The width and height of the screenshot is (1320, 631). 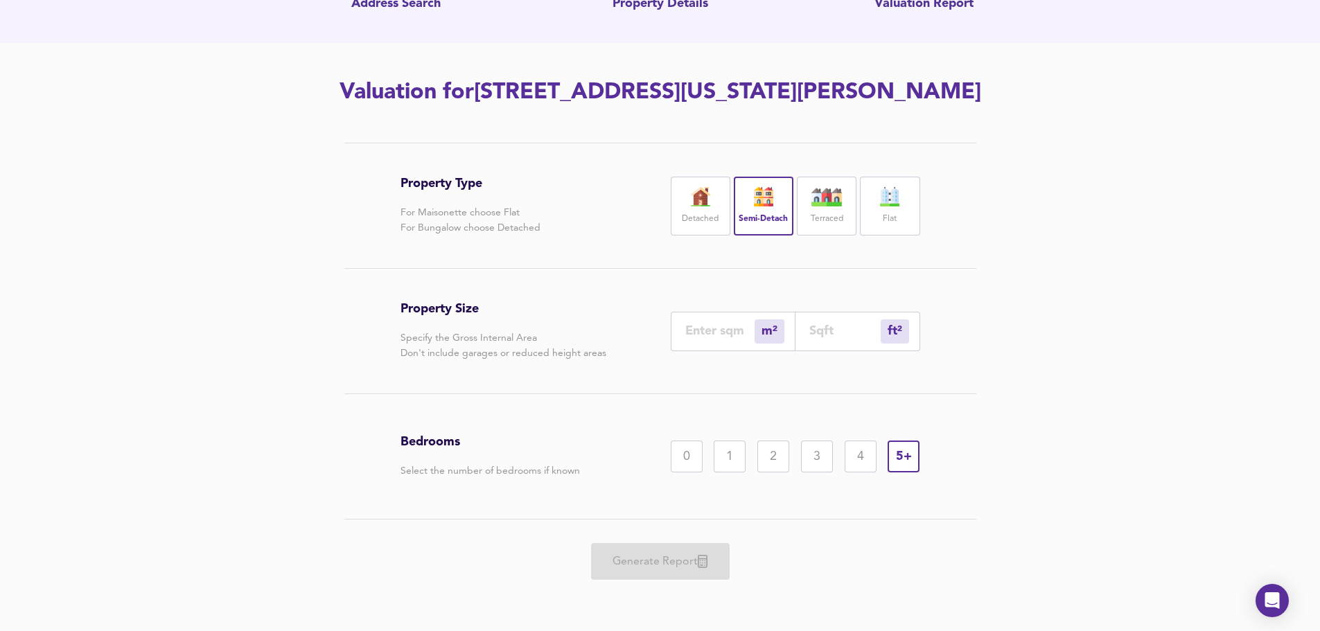 What do you see at coordinates (890, 219) in the screenshot?
I see `label: Flat` at bounding box center [890, 219].